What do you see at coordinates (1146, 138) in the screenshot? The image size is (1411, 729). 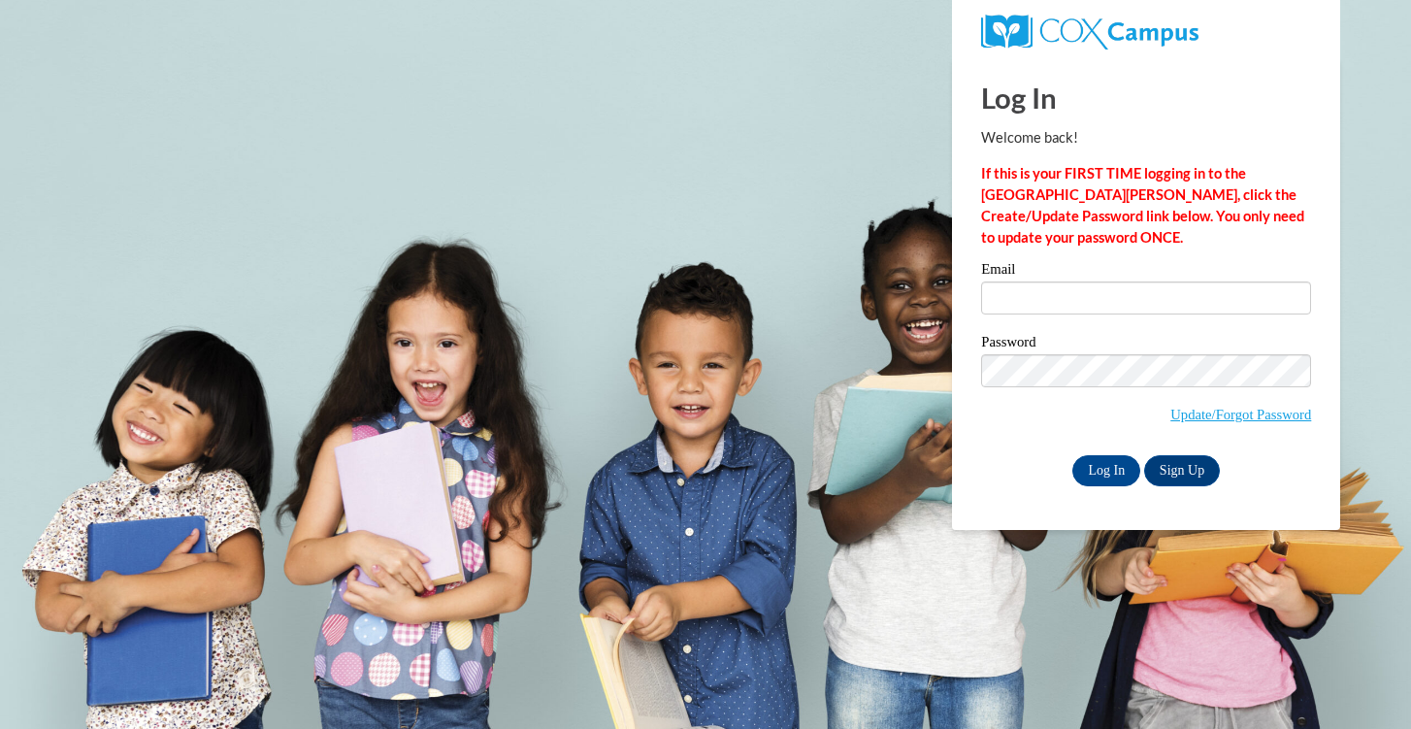 I see `p: Welcome back!` at bounding box center [1146, 138].